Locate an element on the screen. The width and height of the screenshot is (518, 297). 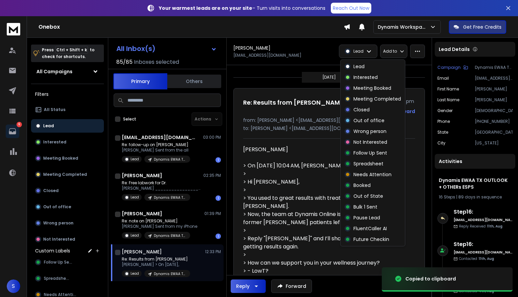
img: logo is located at coordinates (13, 29).